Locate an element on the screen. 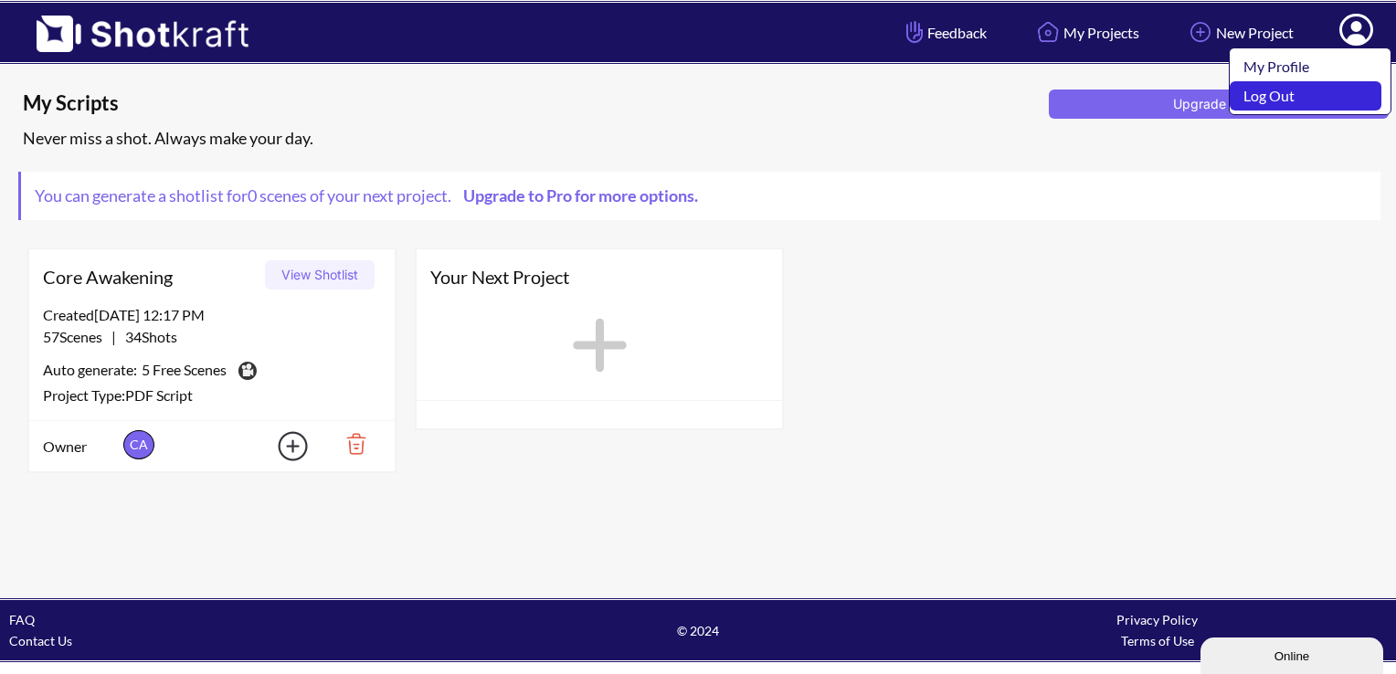 The width and height of the screenshot is (1396, 674). button: View Shotlist is located at coordinates (320, 275).